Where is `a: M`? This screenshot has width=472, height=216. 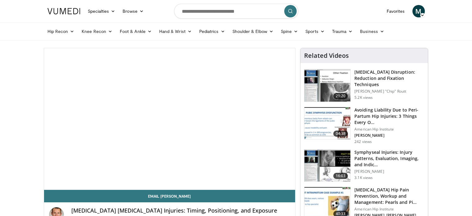
a: M is located at coordinates (419, 11).